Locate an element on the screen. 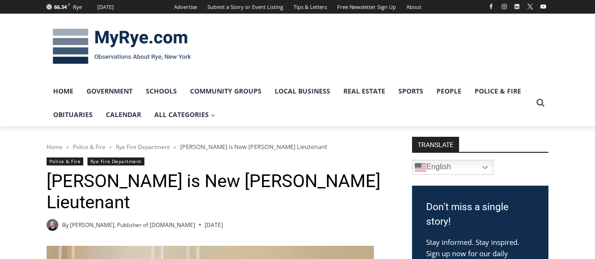  button: View Search Form is located at coordinates (540, 103).